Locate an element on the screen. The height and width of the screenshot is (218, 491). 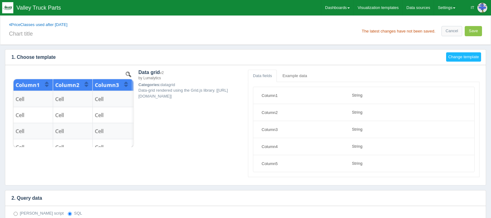
img: Profile Picture is located at coordinates (482, 8).